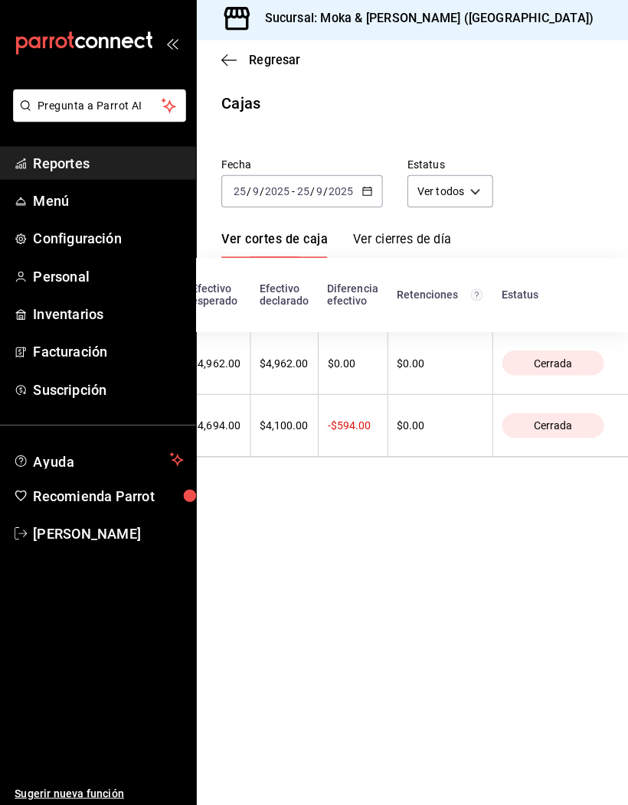  Describe the element at coordinates (103, 108) in the screenshot. I see `button: Pregunta a Parrot AI` at that location.